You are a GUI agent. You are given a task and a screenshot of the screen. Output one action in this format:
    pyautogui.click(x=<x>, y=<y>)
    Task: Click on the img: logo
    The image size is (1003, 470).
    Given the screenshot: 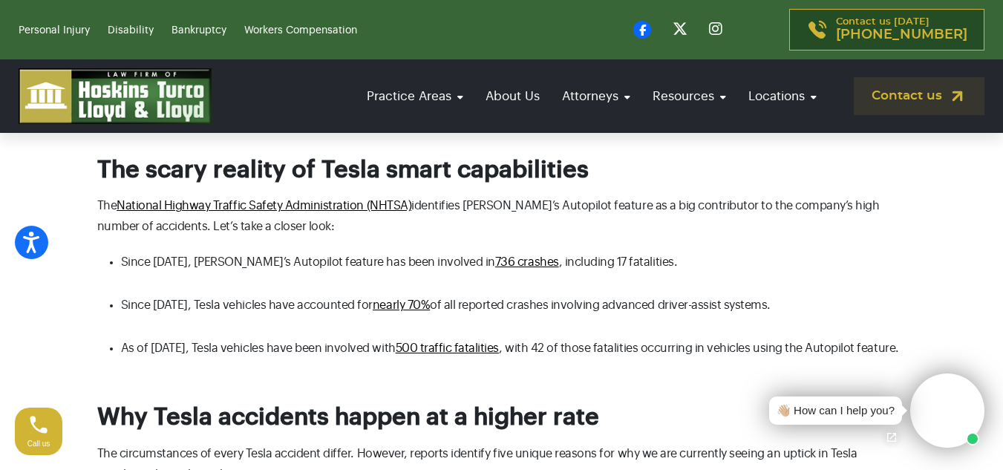 What is the action you would take?
    pyautogui.click(x=115, y=96)
    